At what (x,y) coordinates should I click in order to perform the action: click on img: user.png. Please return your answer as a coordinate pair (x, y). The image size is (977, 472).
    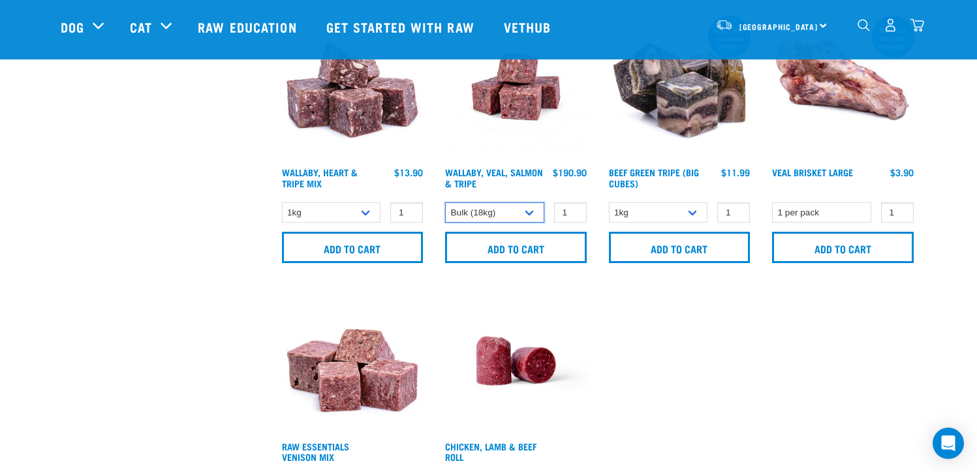
    Looking at the image, I should click on (890, 25).